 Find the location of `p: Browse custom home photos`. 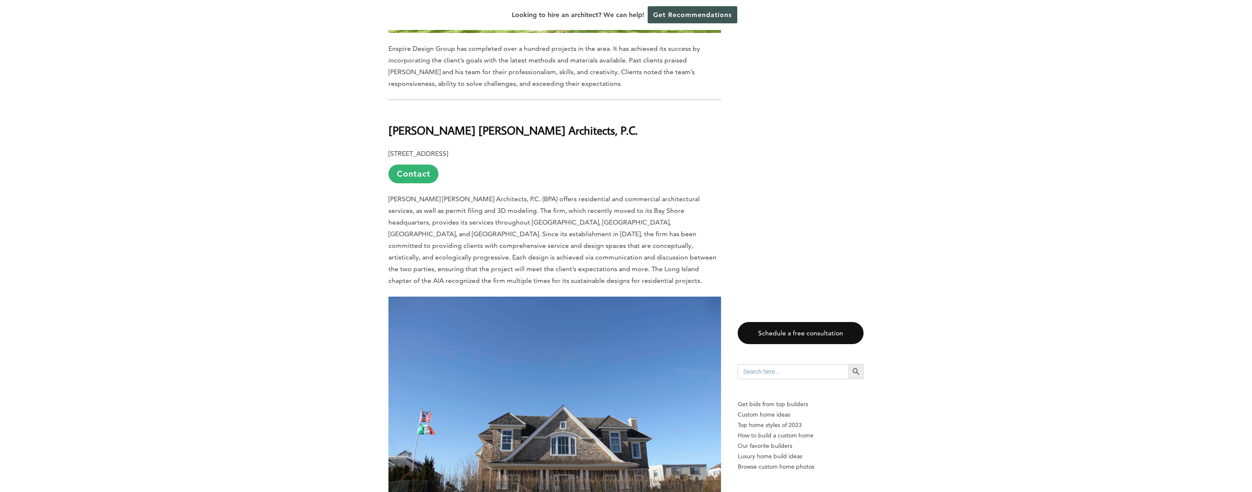

p: Browse custom home photos is located at coordinates (801, 467).